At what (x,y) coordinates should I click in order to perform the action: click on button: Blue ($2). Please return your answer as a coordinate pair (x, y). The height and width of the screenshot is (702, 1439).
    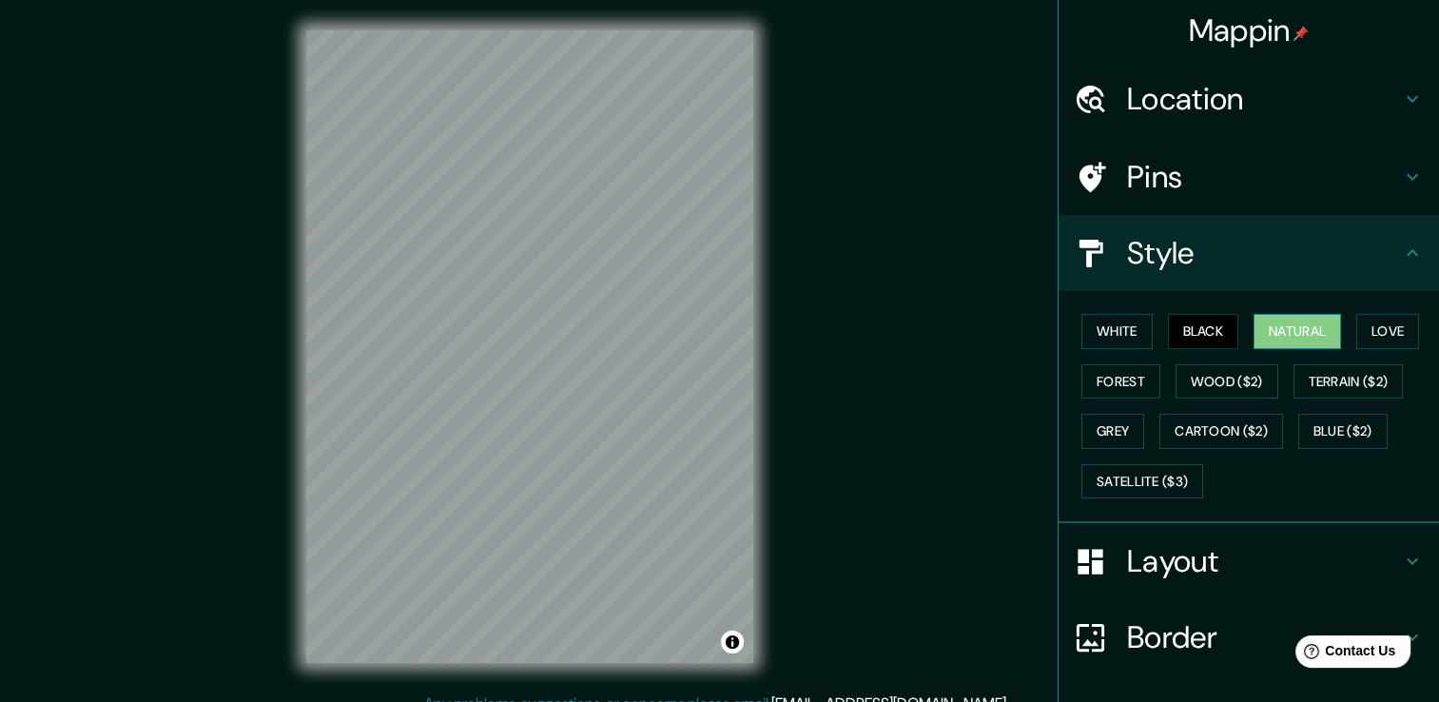
    Looking at the image, I should click on (1342, 431).